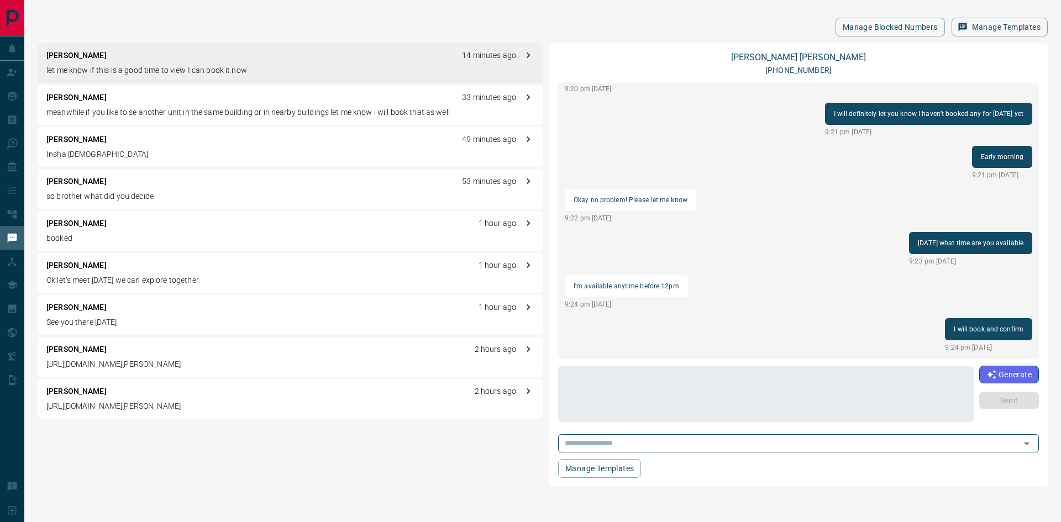  What do you see at coordinates (290, 70) in the screenshot?
I see `p: let me know if this is a good time to view I can book it now` at bounding box center [290, 70].